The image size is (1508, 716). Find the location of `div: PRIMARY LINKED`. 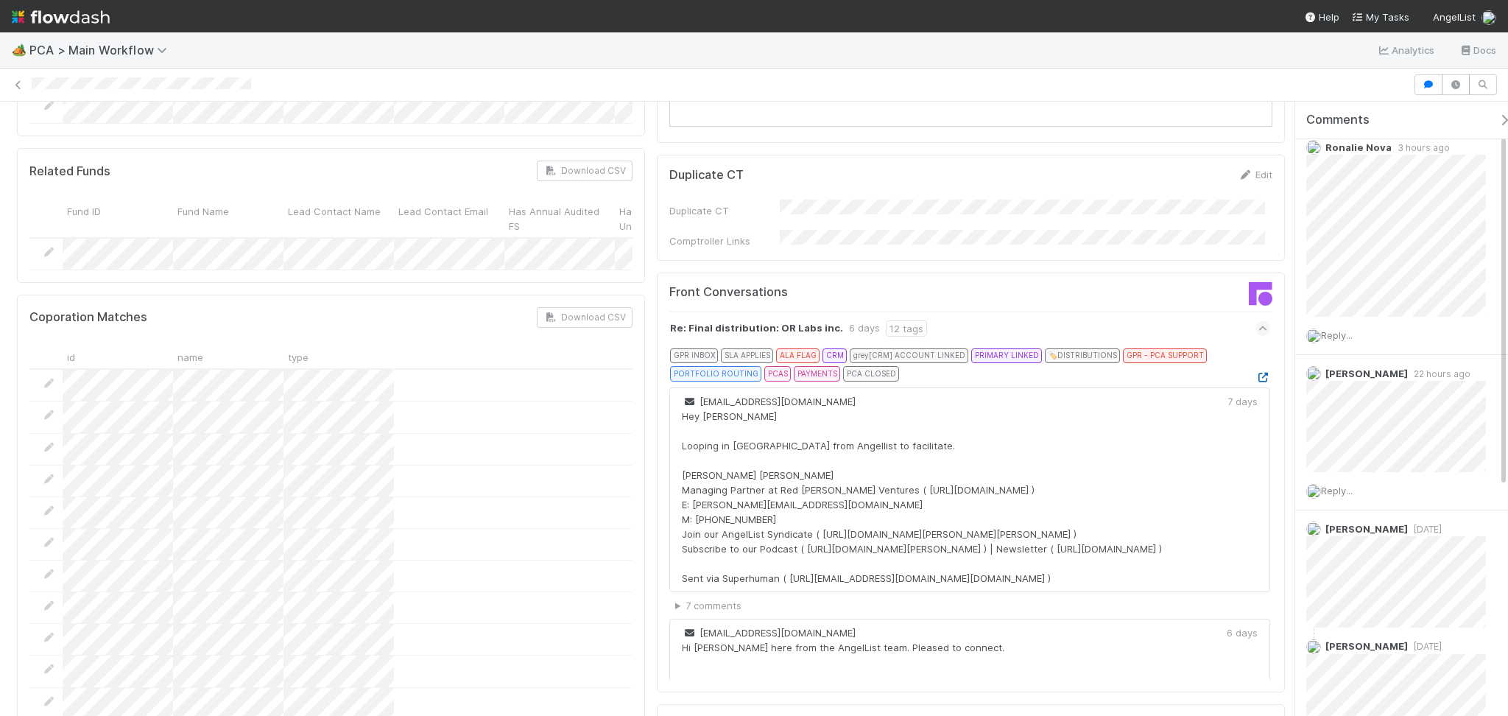

div: PRIMARY LINKED is located at coordinates (1007, 356).